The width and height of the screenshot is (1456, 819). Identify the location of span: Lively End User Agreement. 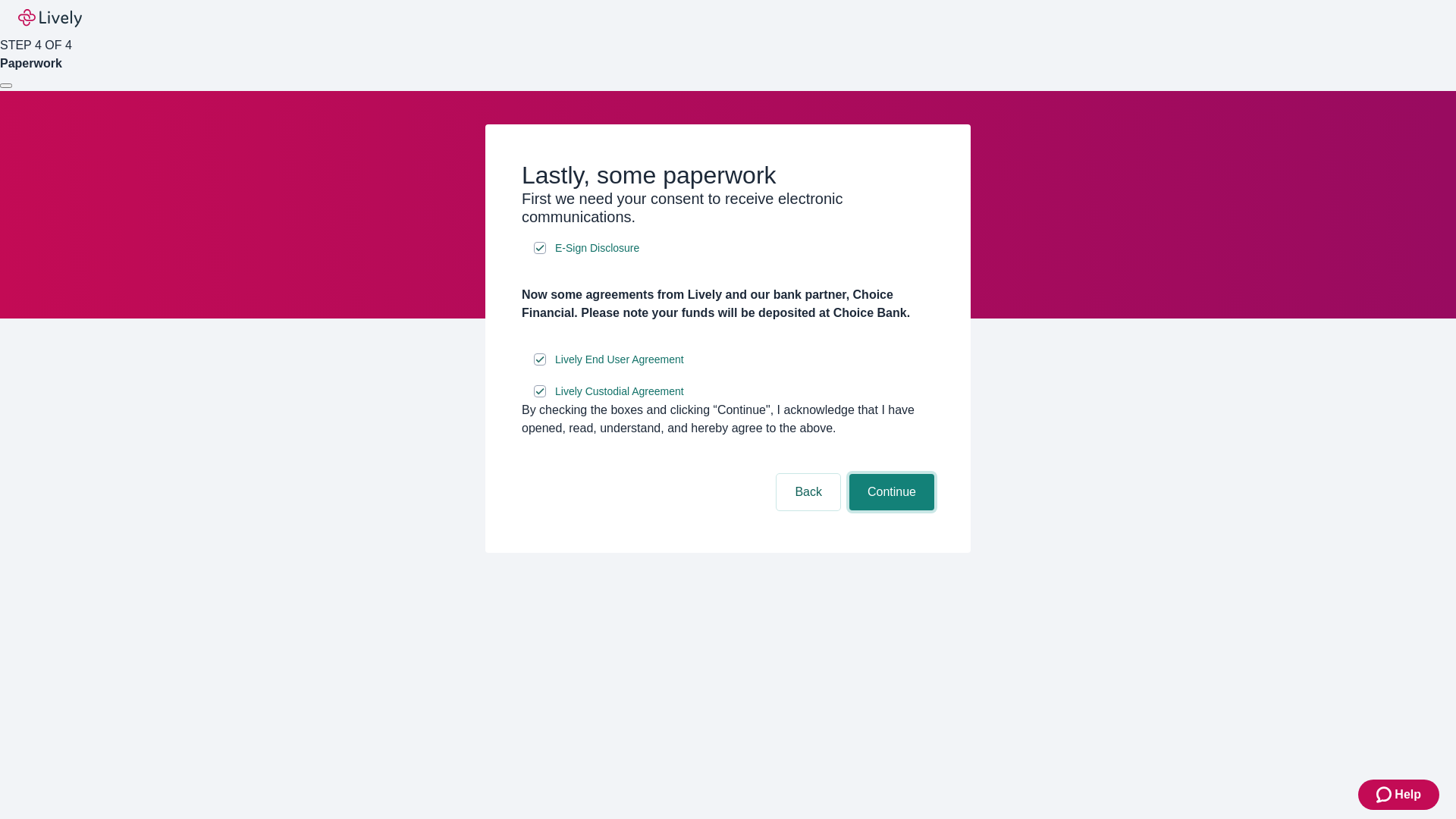
(620, 359).